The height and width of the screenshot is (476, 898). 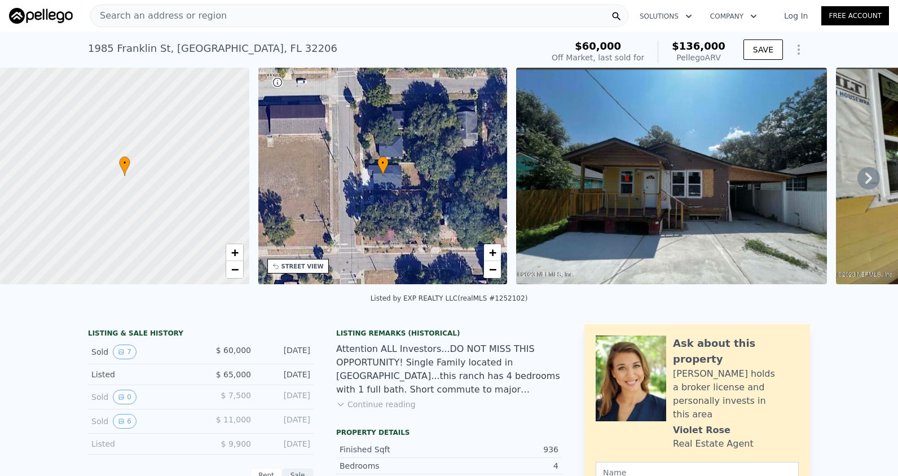 What do you see at coordinates (234, 350) in the screenshot?
I see `span: $ 60,000` at bounding box center [234, 350].